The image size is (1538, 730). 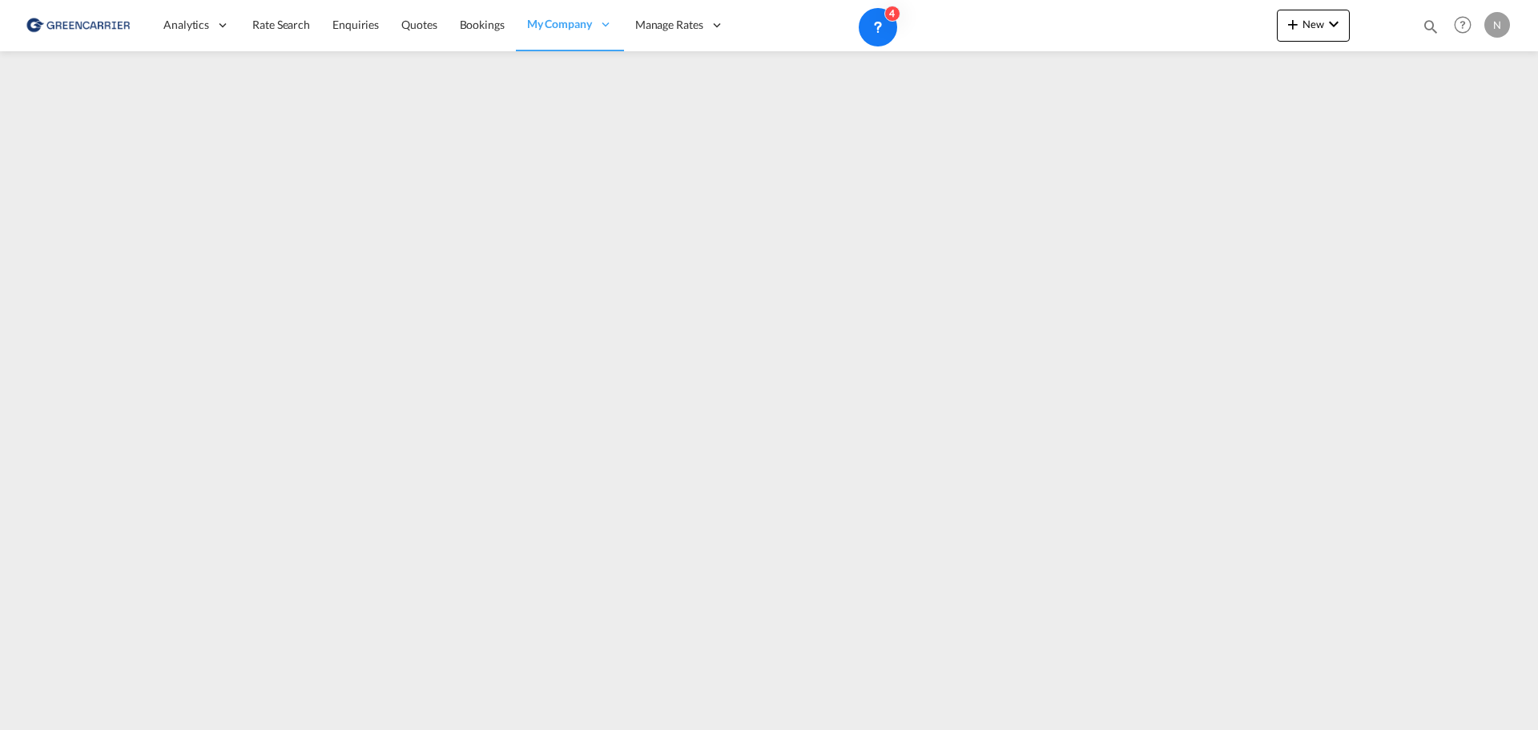 I want to click on span: Rate Search, so click(x=281, y=24).